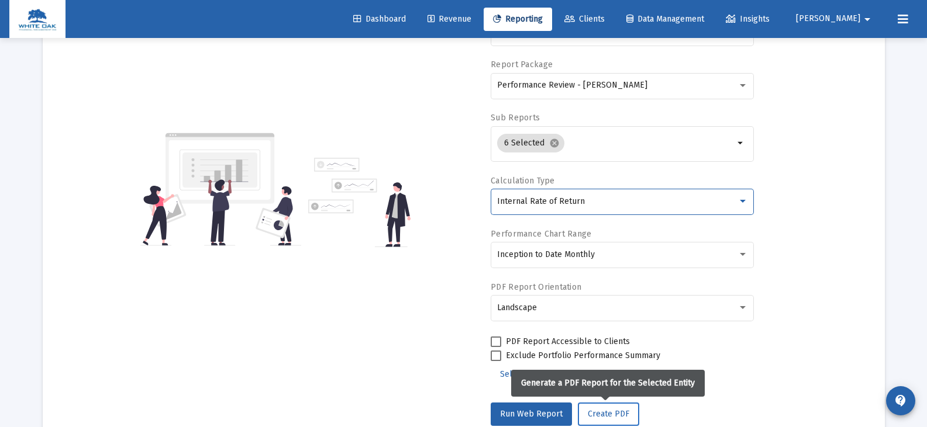  What do you see at coordinates (546, 254) in the screenshot?
I see `span: Inception to Date Monthly` at bounding box center [546, 254].